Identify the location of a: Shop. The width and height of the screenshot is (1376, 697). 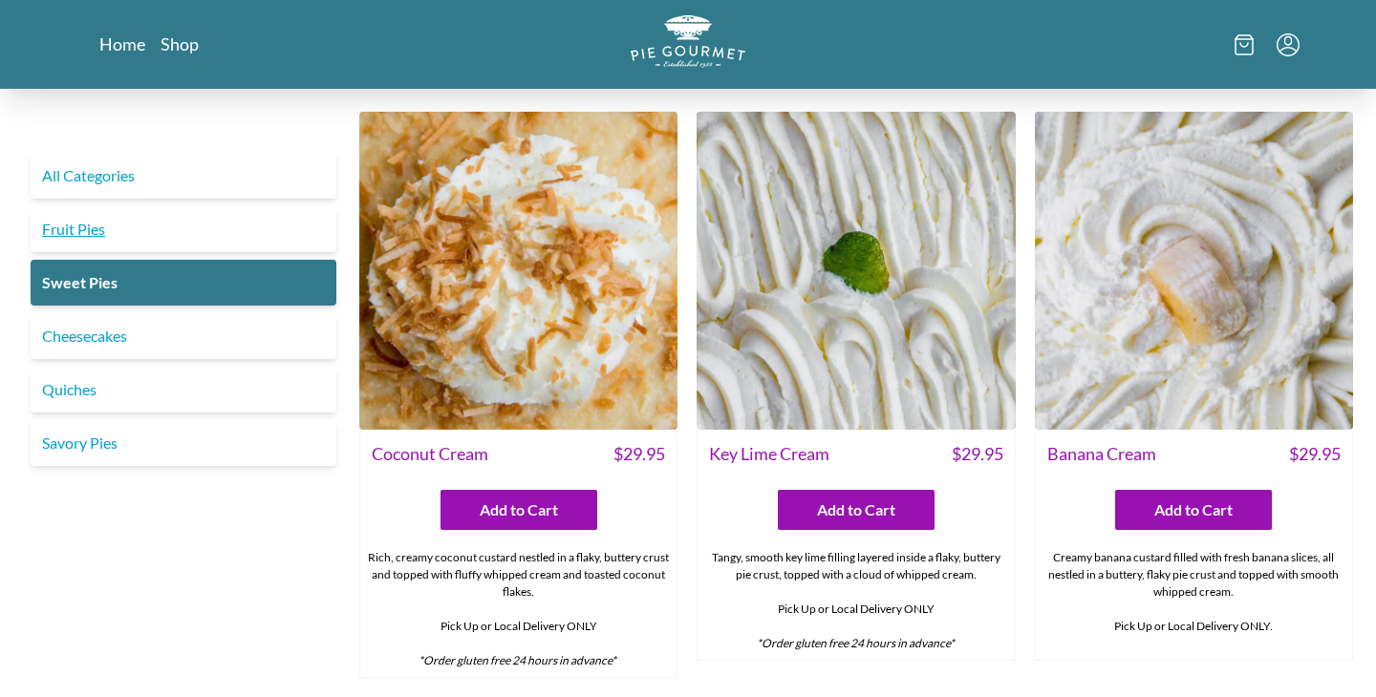
(180, 44).